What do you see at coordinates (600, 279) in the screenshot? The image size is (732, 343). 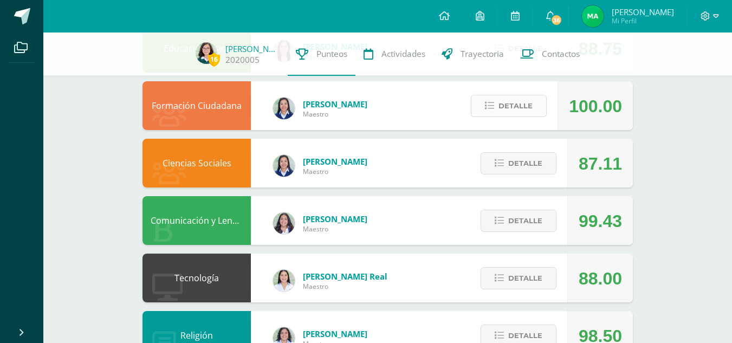 I see `div: 88.00` at bounding box center [600, 279].